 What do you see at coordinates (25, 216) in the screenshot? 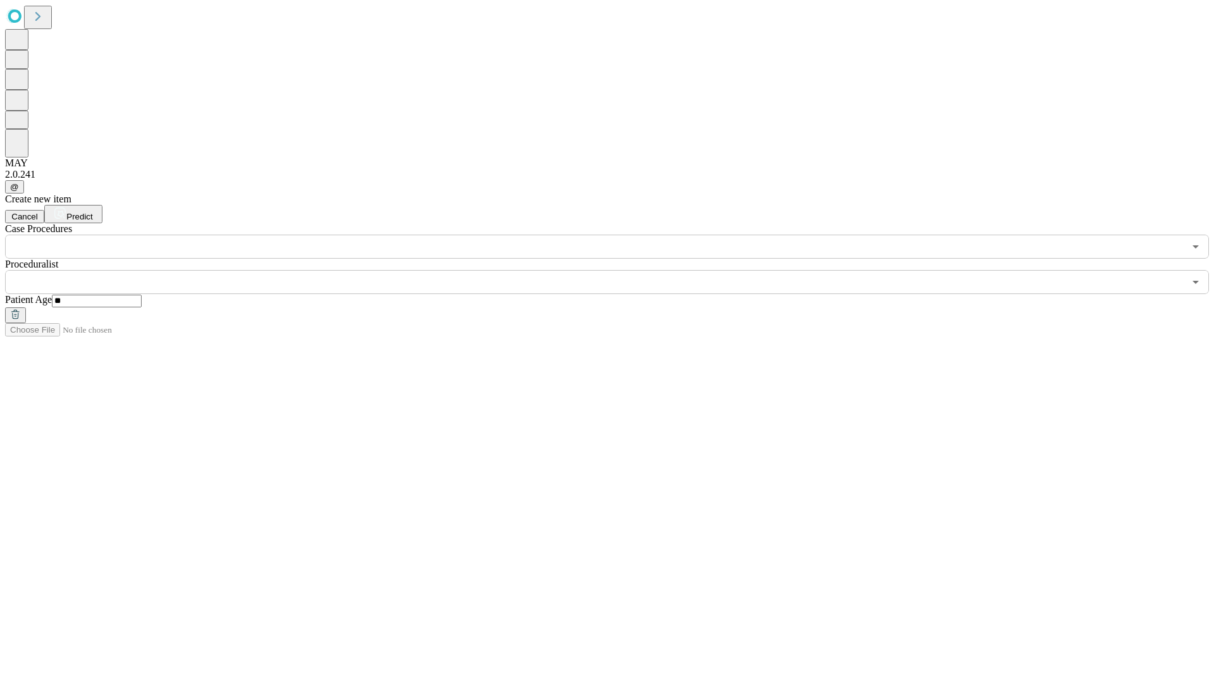
I see `button: Cancel` at bounding box center [25, 216].